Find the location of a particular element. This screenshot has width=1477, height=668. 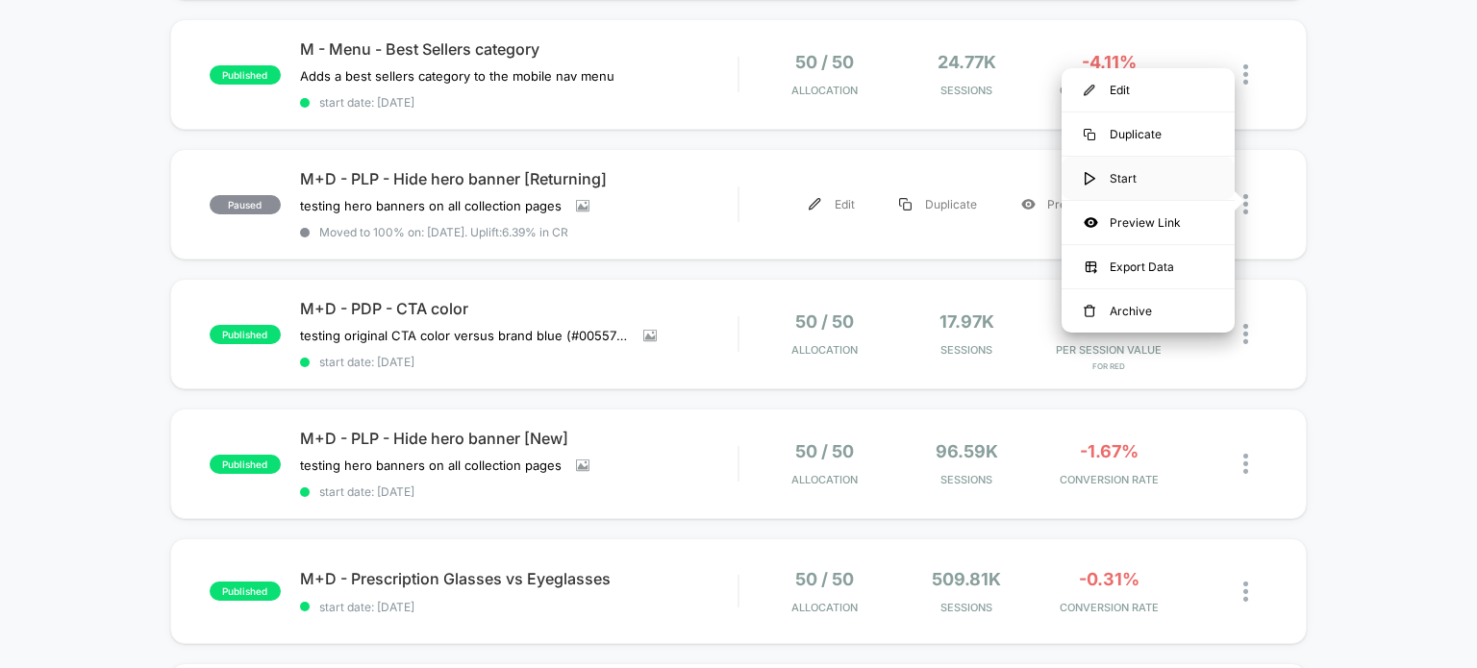

div: Export Data is located at coordinates (1148, 266).